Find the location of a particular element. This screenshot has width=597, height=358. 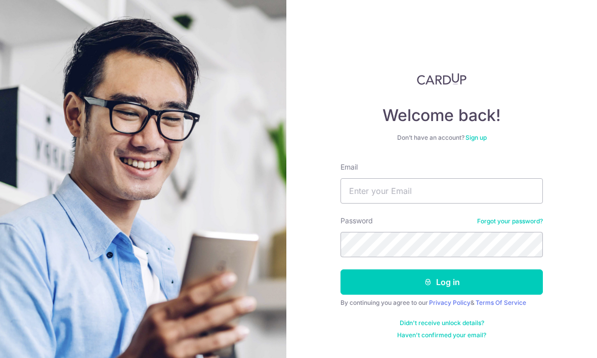

a: Sign up is located at coordinates (476, 137).